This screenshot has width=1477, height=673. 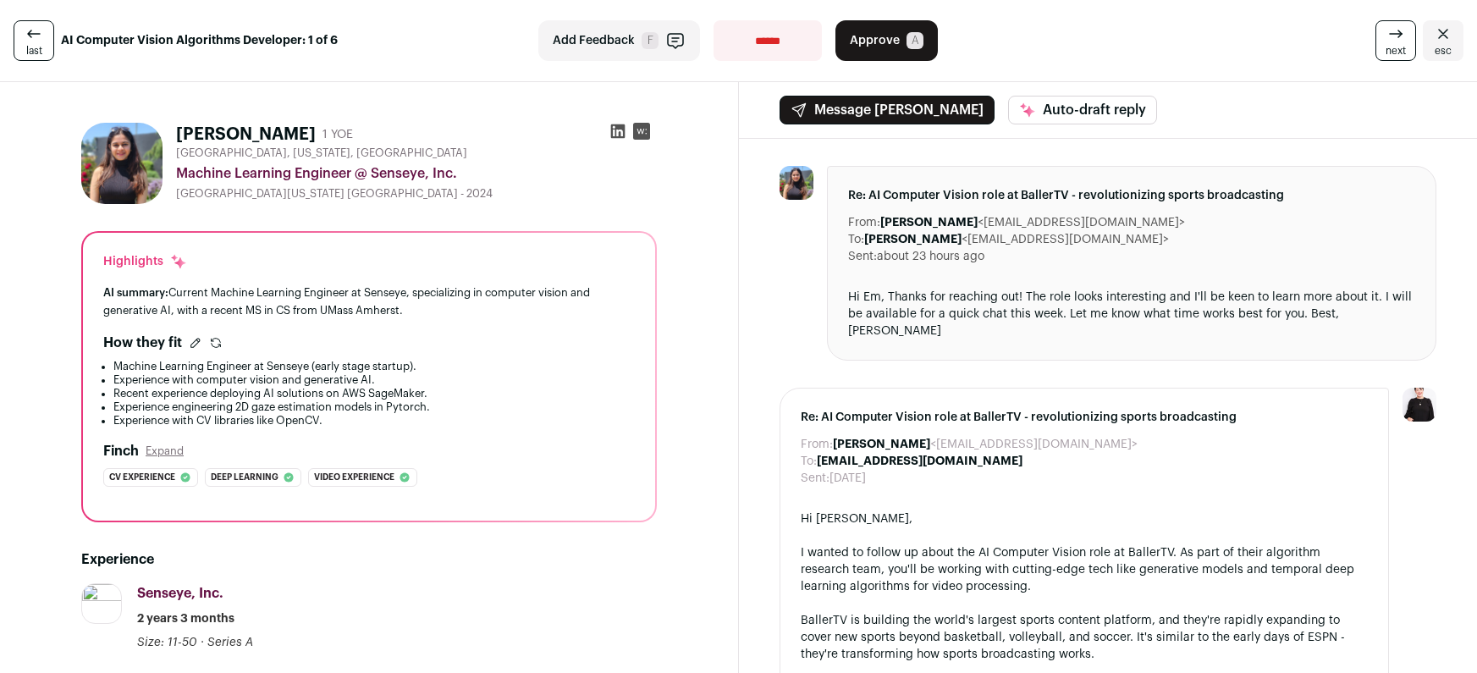 What do you see at coordinates (1443, 41) in the screenshot?
I see `a: Close` at bounding box center [1443, 41].